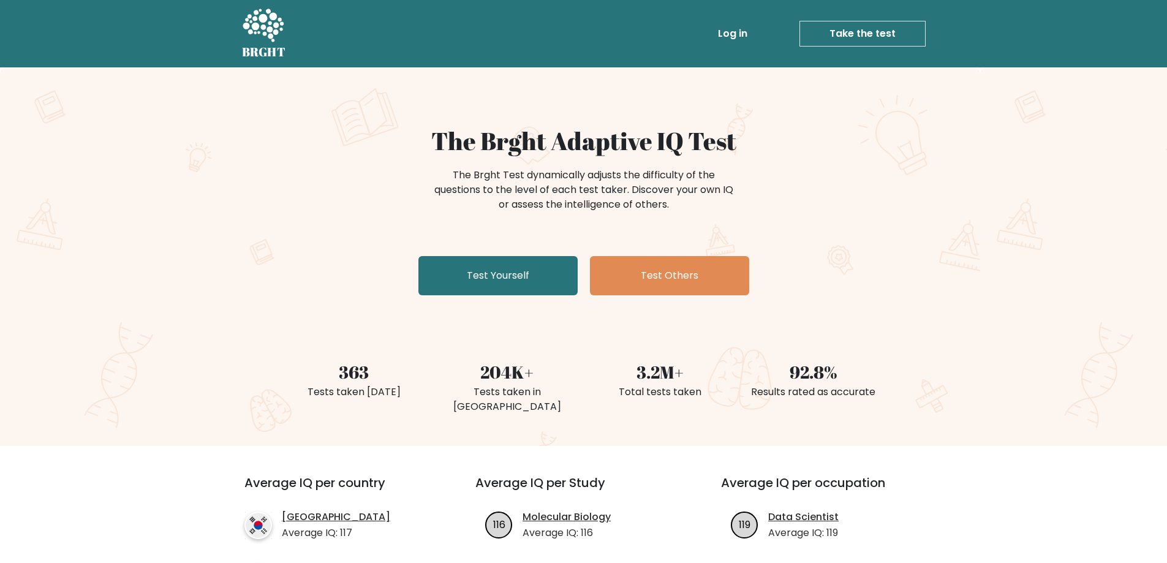  Describe the element at coordinates (264, 34) in the screenshot. I see `a: BRGHT` at that location.